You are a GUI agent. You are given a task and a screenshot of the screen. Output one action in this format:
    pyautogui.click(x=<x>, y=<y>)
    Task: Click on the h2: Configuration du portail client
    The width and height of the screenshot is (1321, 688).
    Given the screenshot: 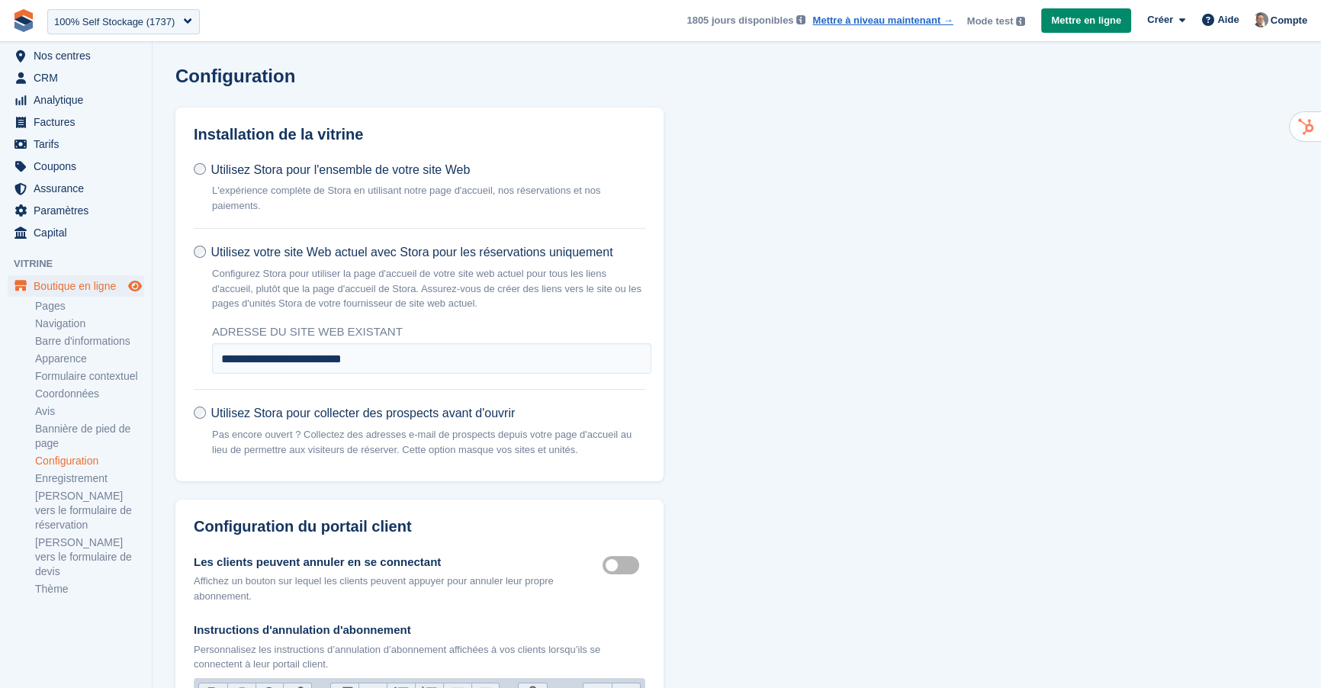 What is the action you would take?
    pyautogui.click(x=420, y=526)
    